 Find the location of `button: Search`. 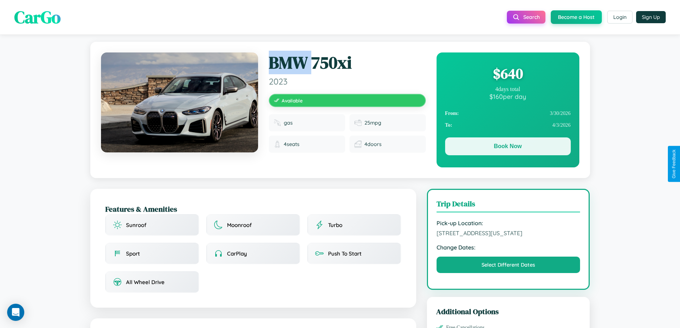

button: Search is located at coordinates (526, 17).